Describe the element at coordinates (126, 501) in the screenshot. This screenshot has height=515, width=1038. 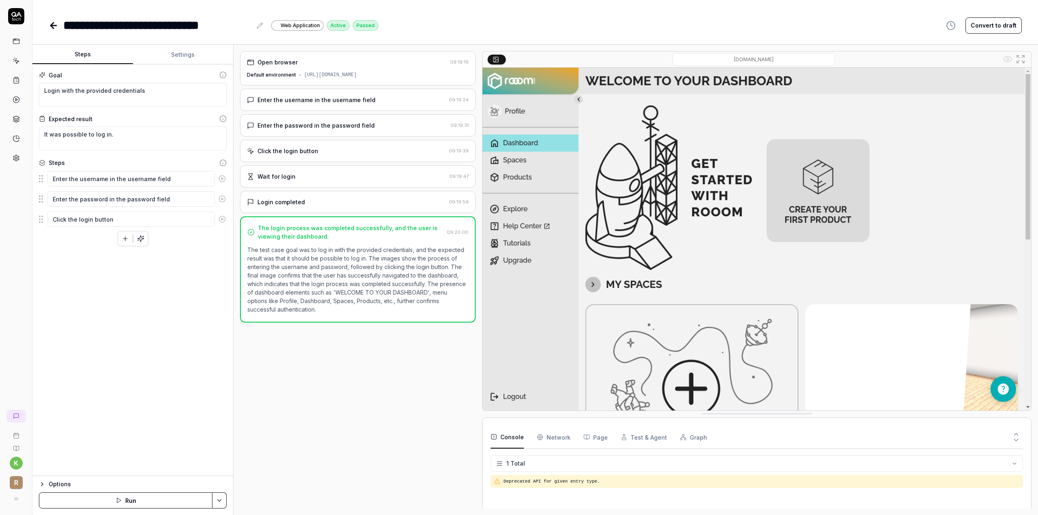
I see `button: Run` at that location.